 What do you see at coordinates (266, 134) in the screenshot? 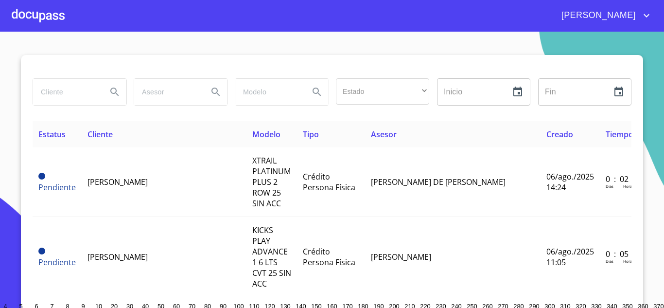
I see `span: Modelo` at bounding box center [266, 134].